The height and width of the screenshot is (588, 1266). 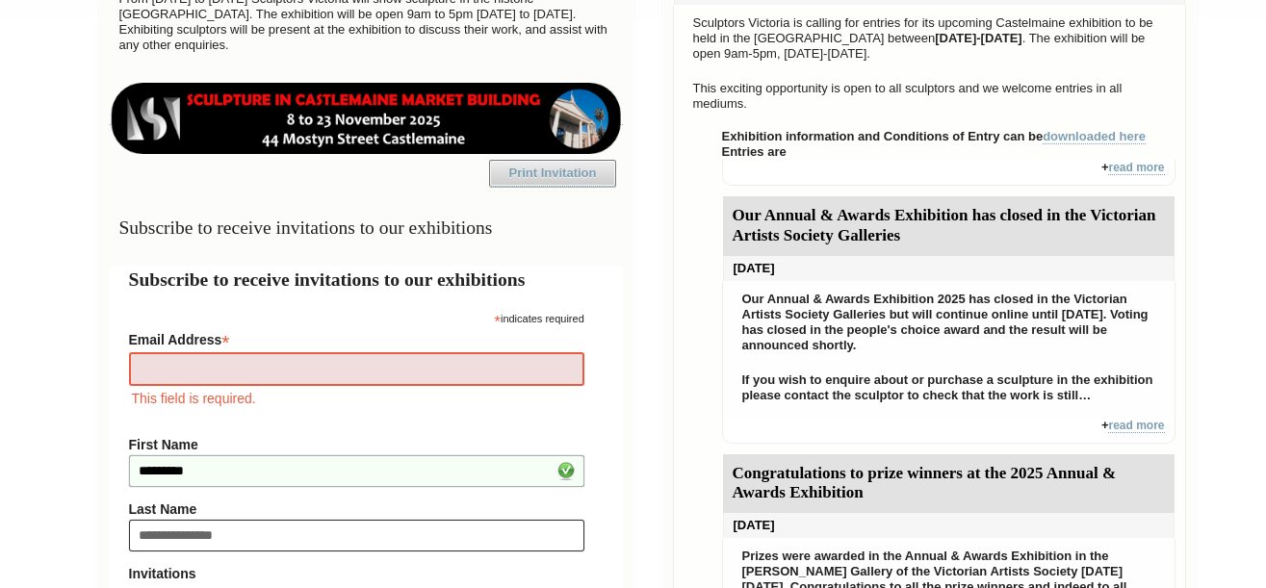 I want to click on p: If you wish to enquire about or purchase a sculpture in the exhibition please contact the sculpto..., so click(x=948, y=388).